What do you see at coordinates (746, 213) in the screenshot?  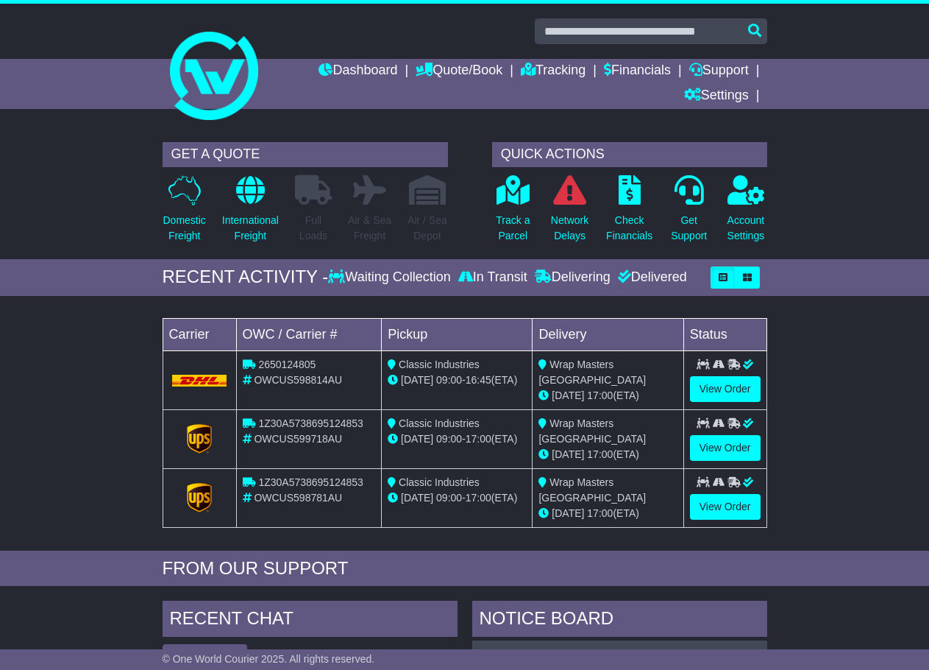 I see `a: AccountSettings` at bounding box center [746, 213].